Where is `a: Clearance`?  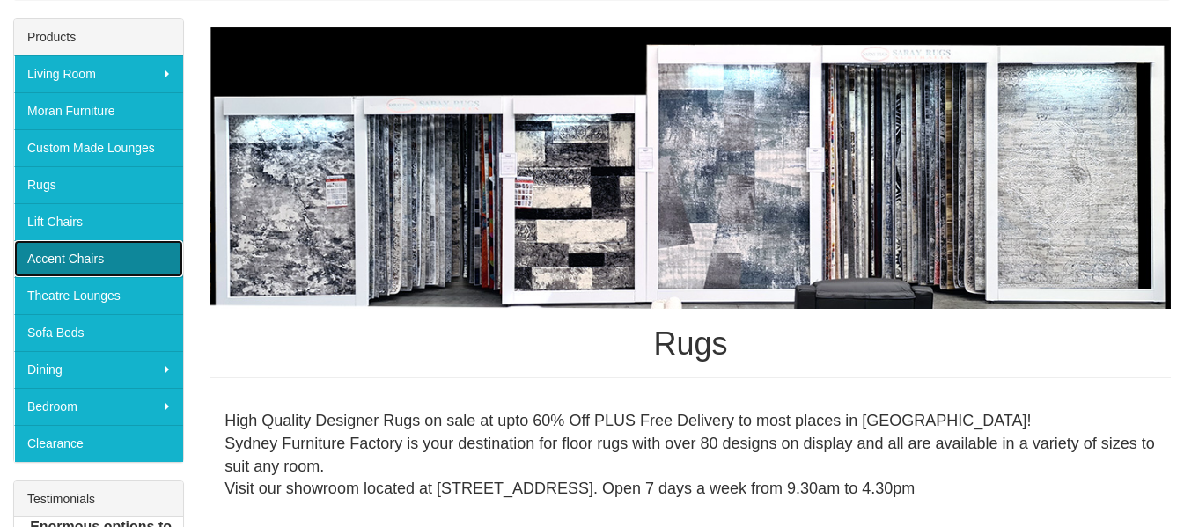
a: Clearance is located at coordinates (99, 444).